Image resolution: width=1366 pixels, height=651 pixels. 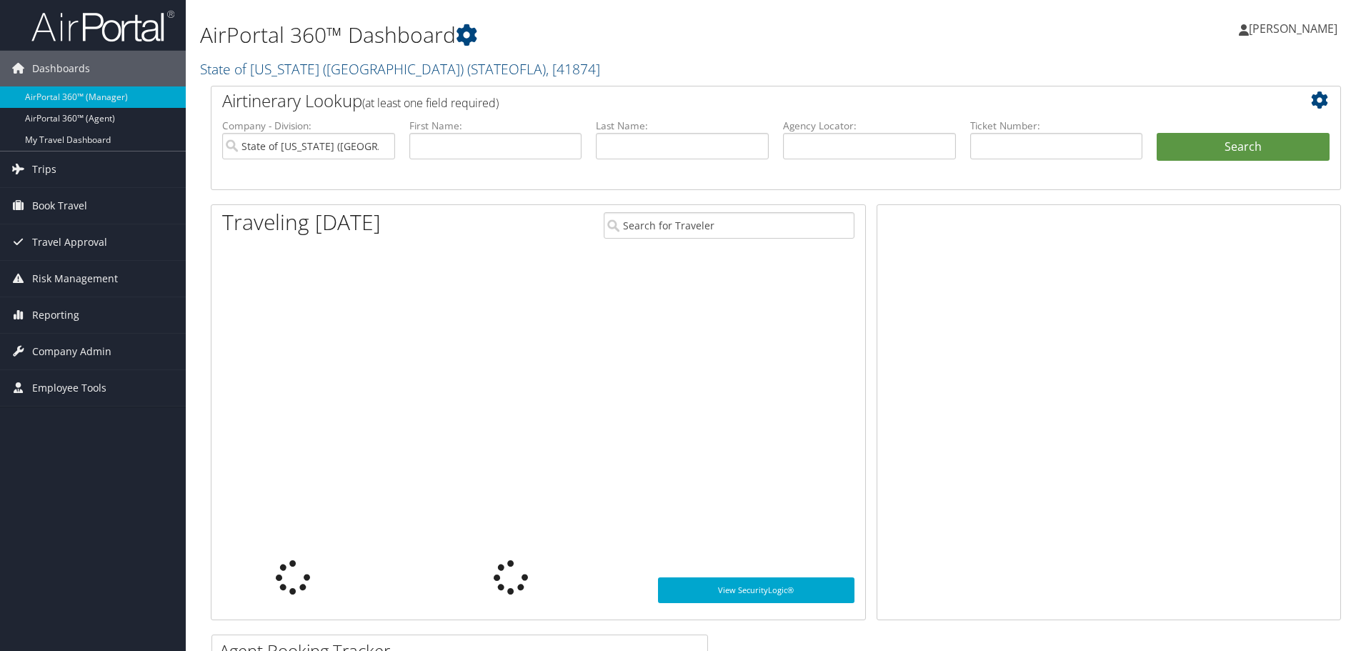 I want to click on span: Company Admin, so click(x=71, y=351).